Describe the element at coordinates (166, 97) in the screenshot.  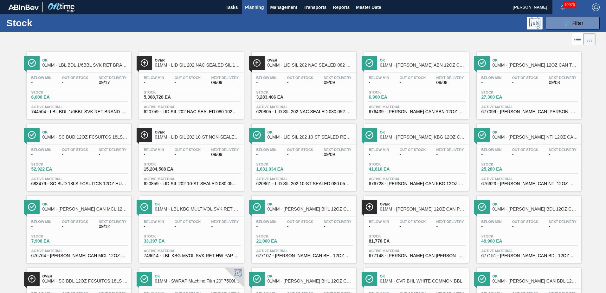
I see `span: 5,368,728 EA` at that location.